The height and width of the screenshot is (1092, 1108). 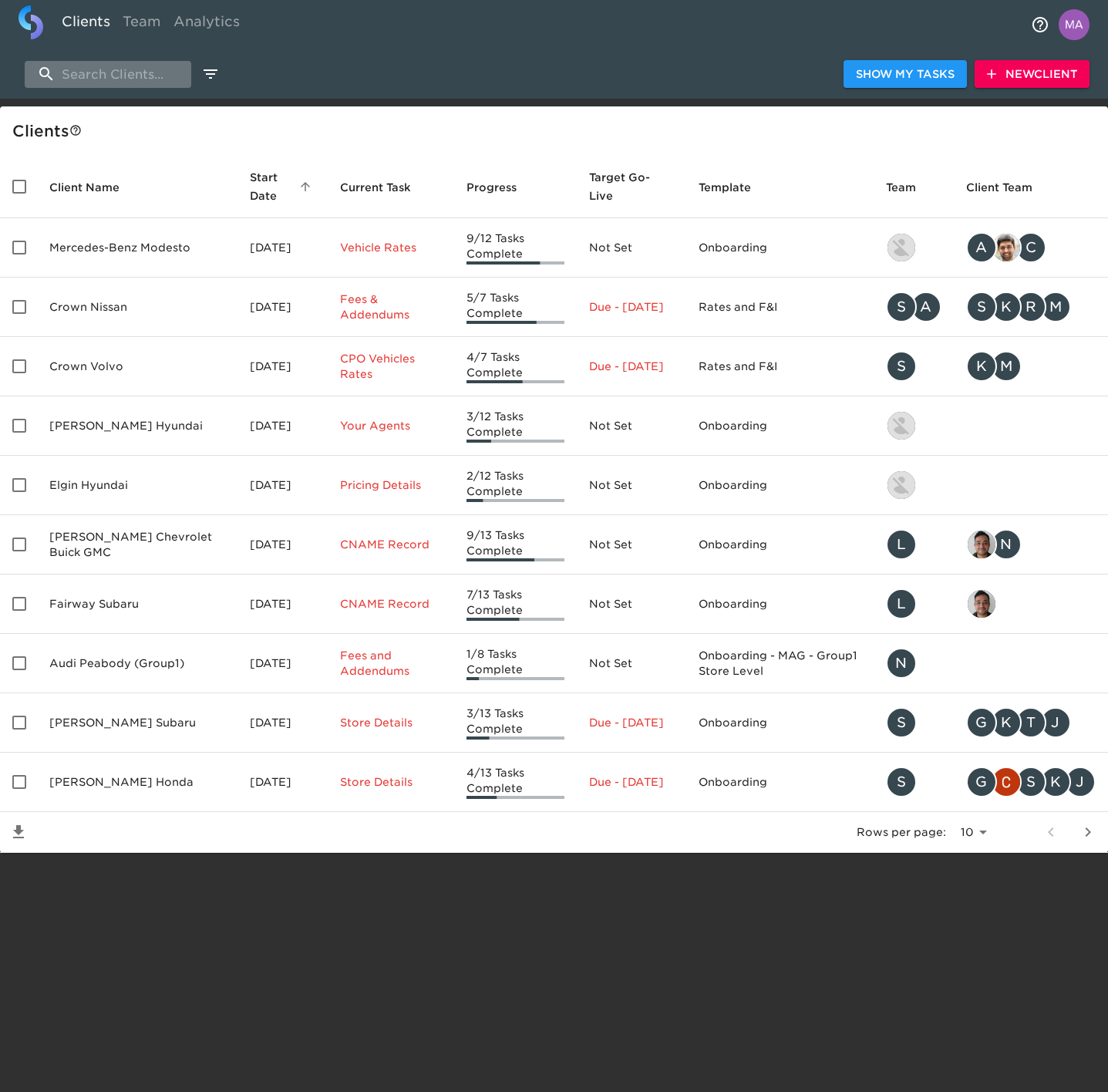 What do you see at coordinates (1031, 307) in the screenshot?
I see `div: R` at bounding box center [1031, 307].